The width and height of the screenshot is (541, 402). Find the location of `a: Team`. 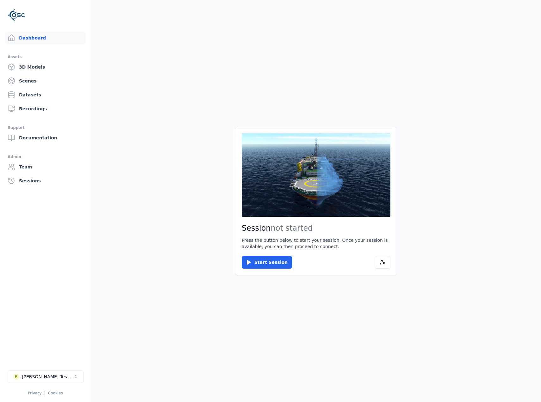

a: Team is located at coordinates (45, 167).